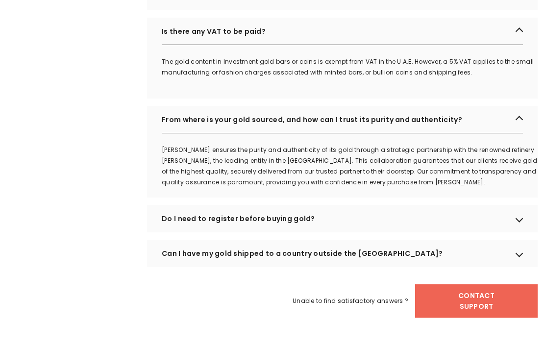 This screenshot has width=545, height=350. Describe the element at coordinates (350, 67) in the screenshot. I see `p: The gold content in Investment gold bars or coins is exempt from VAT in the U.A.E. However, a 5% ...` at that location.